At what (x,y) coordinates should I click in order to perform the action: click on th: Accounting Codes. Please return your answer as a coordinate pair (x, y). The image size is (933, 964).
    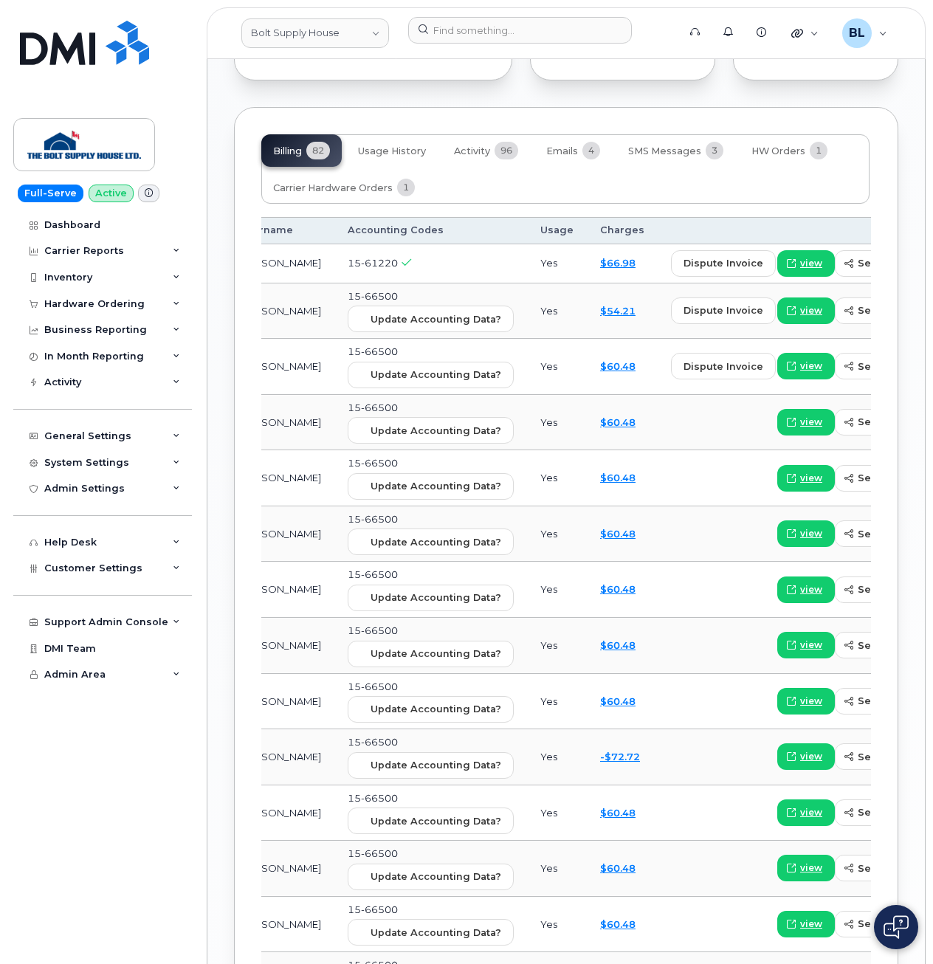
    Looking at the image, I should click on (430, 230).